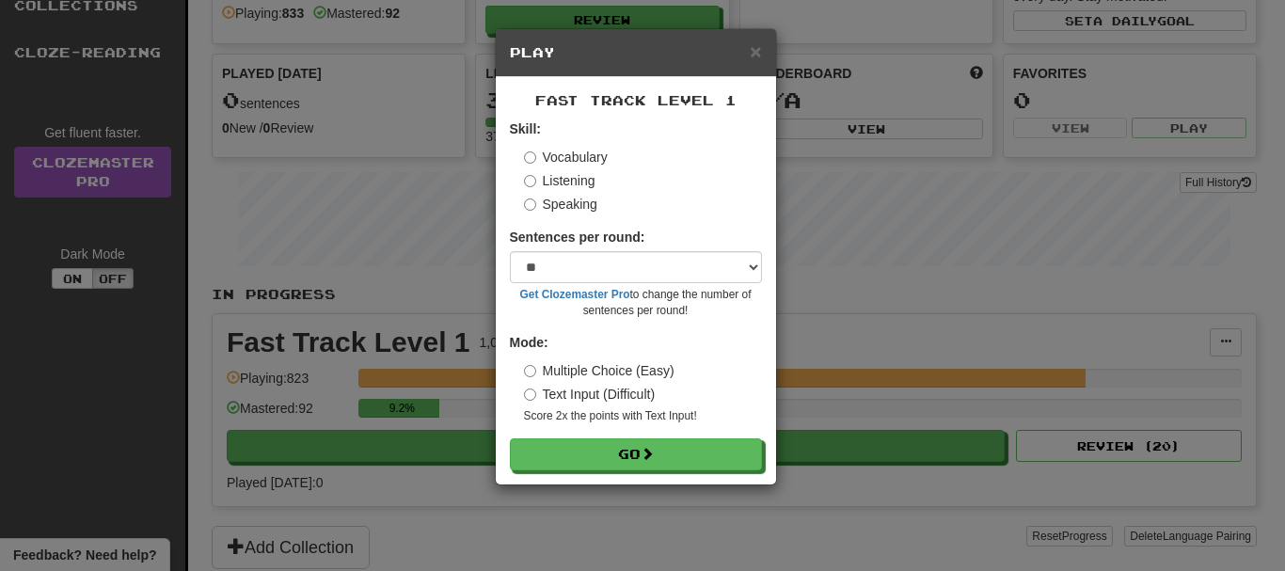 The width and height of the screenshot is (1285, 571). Describe the element at coordinates (525, 129) in the screenshot. I see `strong: Skill:` at that location.